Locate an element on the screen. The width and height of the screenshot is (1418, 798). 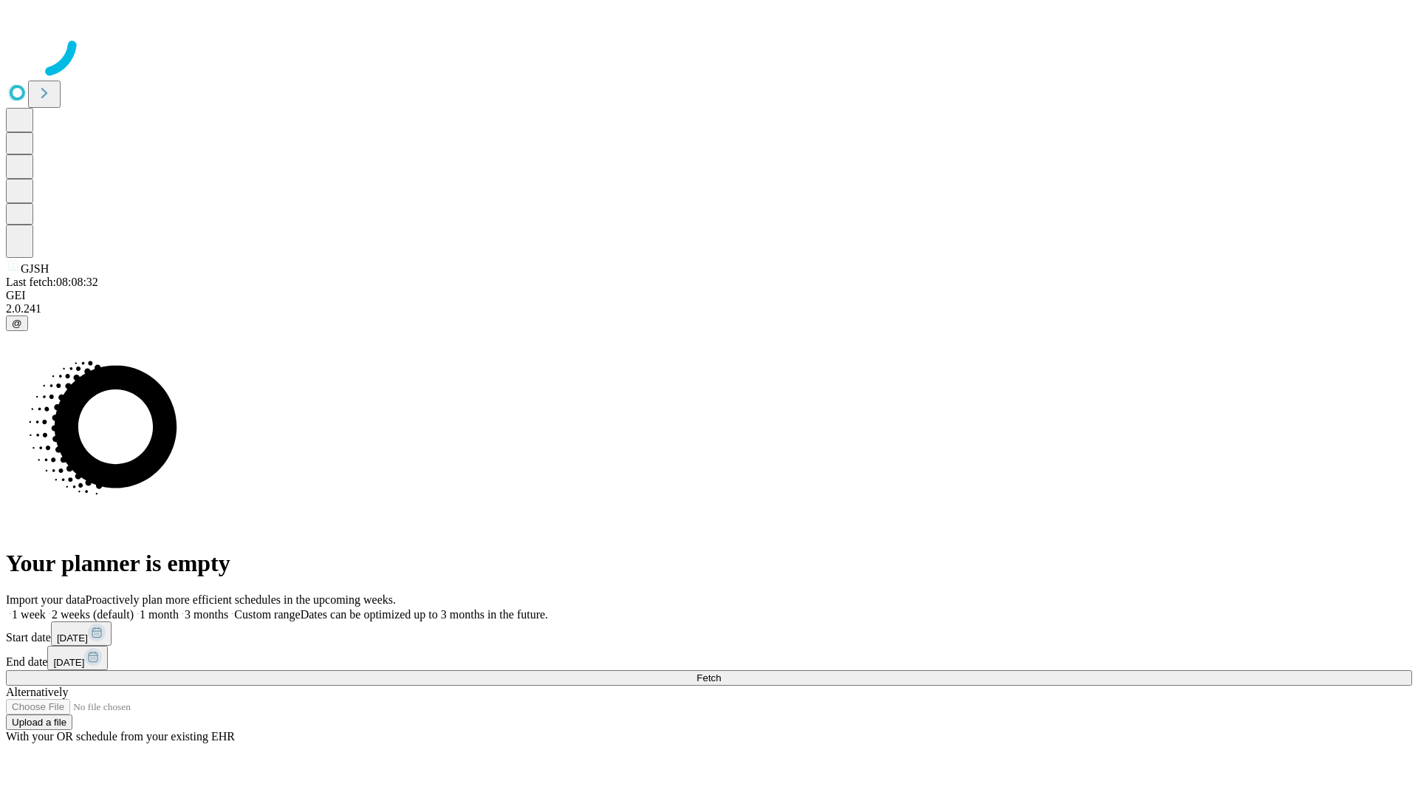
span: Alternatively is located at coordinates (37, 691).